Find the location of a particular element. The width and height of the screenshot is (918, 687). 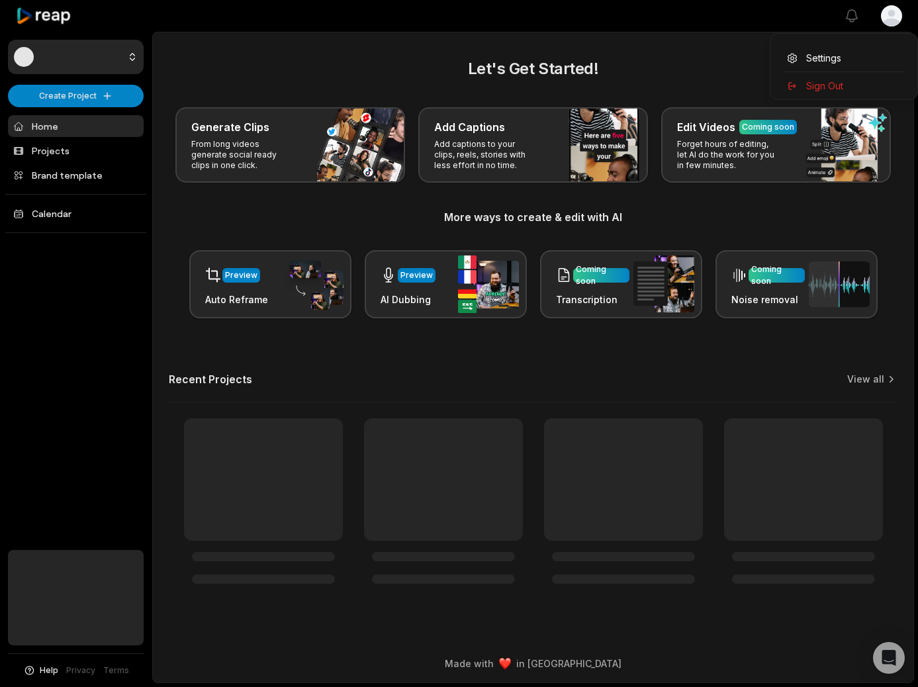

p: Add captions to your clips, reels, stories with less effort in no time. is located at coordinates (485, 155).